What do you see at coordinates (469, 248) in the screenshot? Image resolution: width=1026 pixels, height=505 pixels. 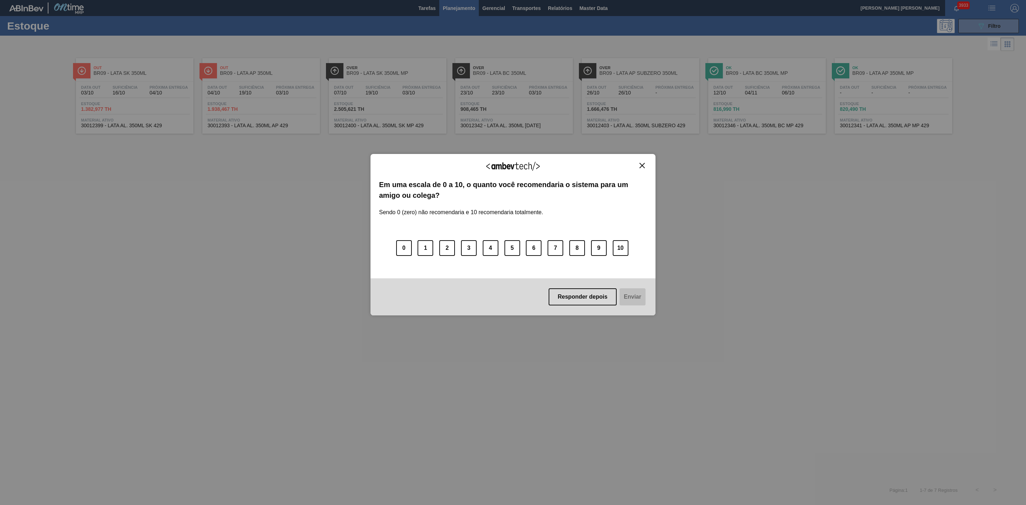 I see `button: 3` at bounding box center [469, 248].